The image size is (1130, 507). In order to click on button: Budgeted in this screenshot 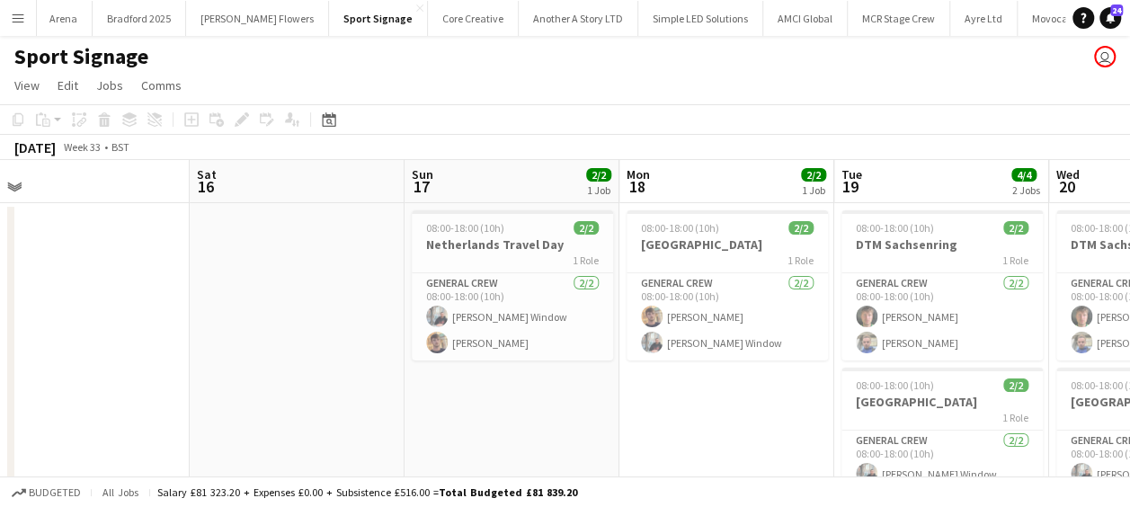, I will do `click(46, 493)`.